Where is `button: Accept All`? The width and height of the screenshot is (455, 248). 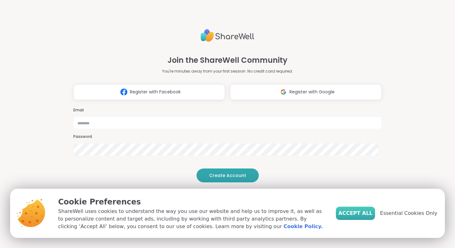 button: Accept All is located at coordinates (355, 213).